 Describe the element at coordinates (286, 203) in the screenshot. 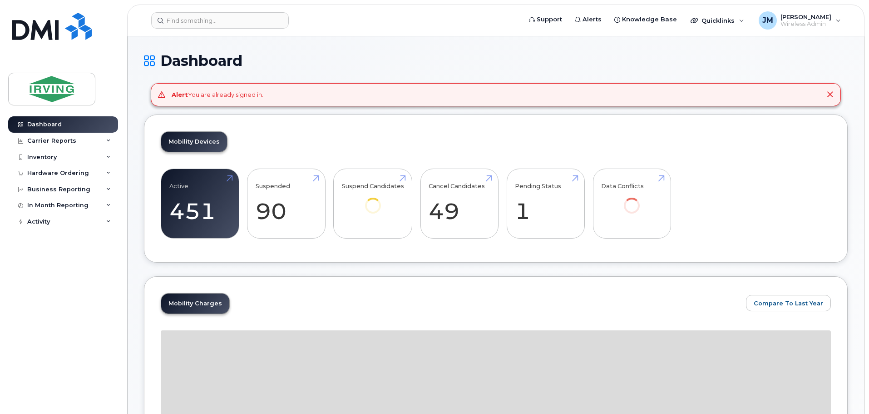

I see `a: Suspended 90` at that location.